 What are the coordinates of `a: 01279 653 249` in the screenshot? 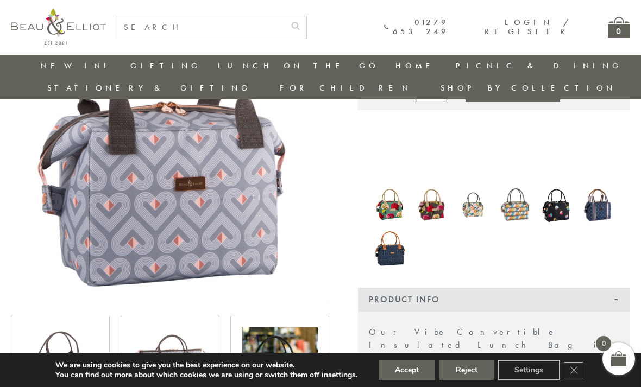 It's located at (417, 27).